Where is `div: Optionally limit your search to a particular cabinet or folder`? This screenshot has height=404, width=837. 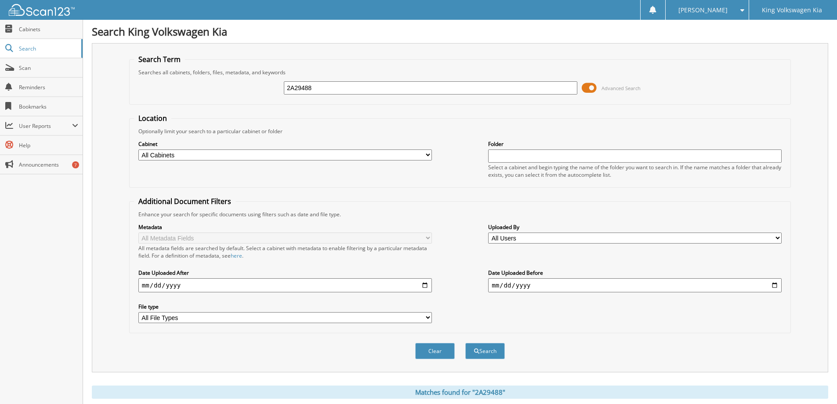 div: Optionally limit your search to a particular cabinet or folder is located at coordinates (460, 131).